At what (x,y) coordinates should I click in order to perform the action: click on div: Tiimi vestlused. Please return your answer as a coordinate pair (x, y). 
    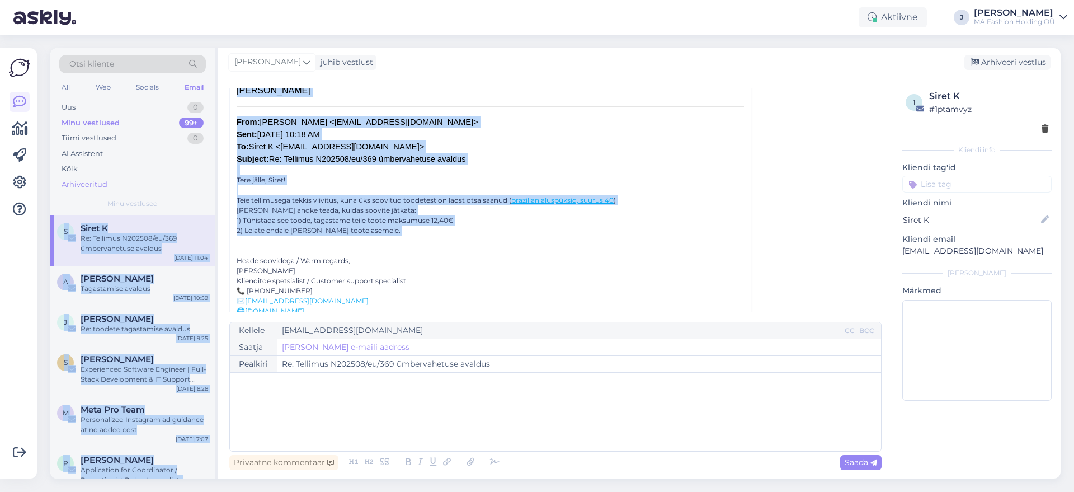
    Looking at the image, I should click on (89, 138).